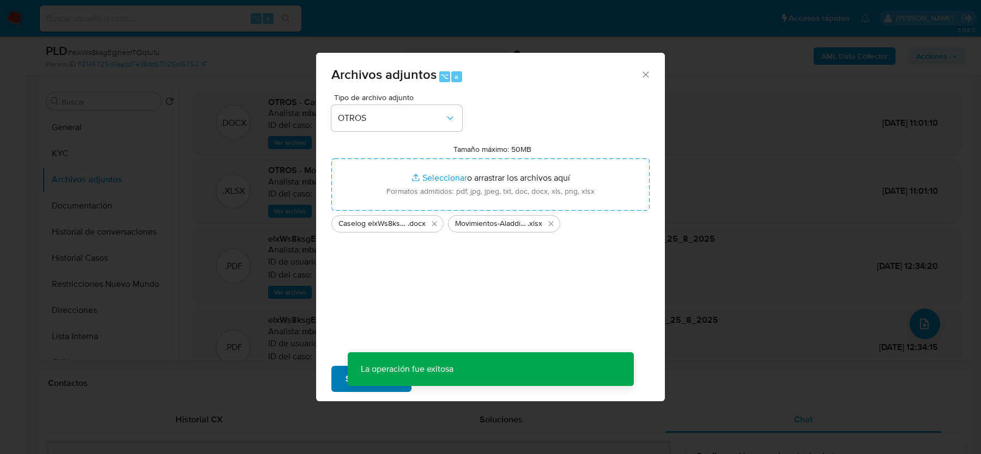 Image resolution: width=981 pixels, height=454 pixels. What do you see at coordinates (371, 379) in the screenshot?
I see `button: Subir archivo` at bounding box center [371, 379].